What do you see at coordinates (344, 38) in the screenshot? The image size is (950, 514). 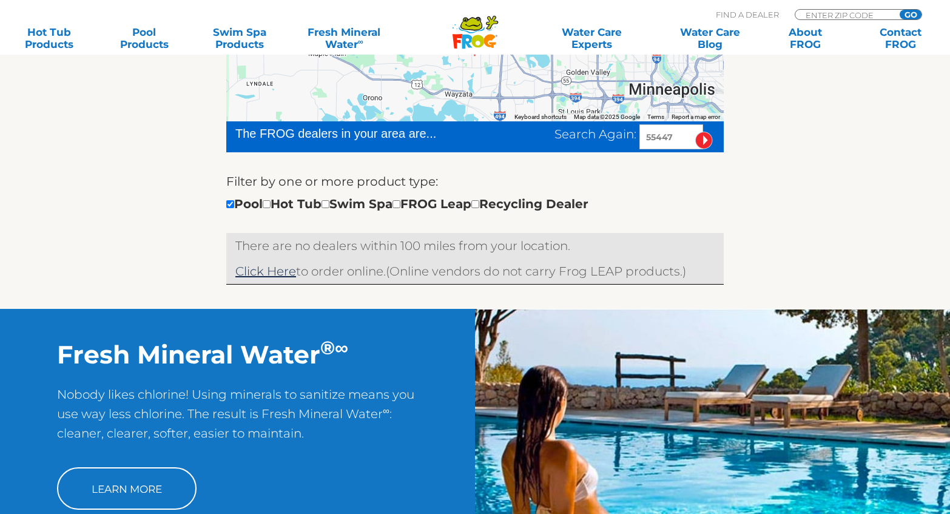 I see `a: Fresh MineralWater∞` at bounding box center [344, 38].